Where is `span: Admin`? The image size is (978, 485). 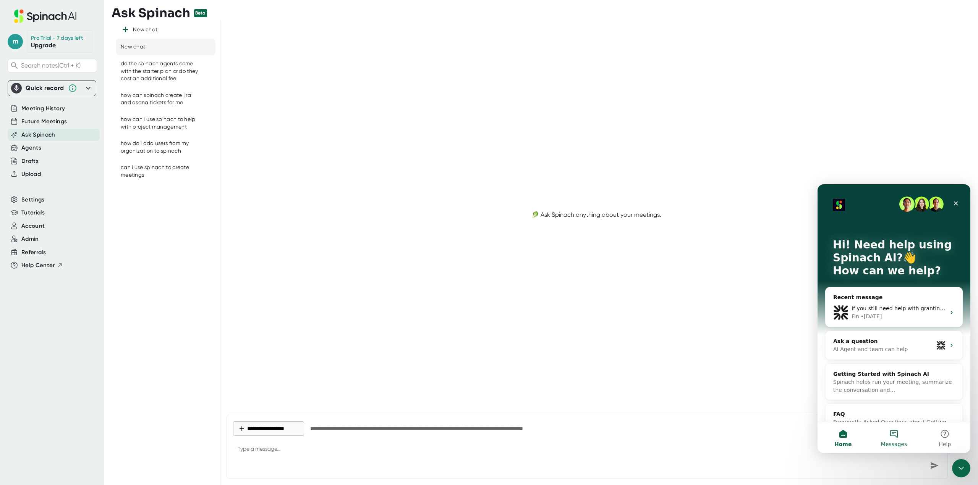 span: Admin is located at coordinates (30, 239).